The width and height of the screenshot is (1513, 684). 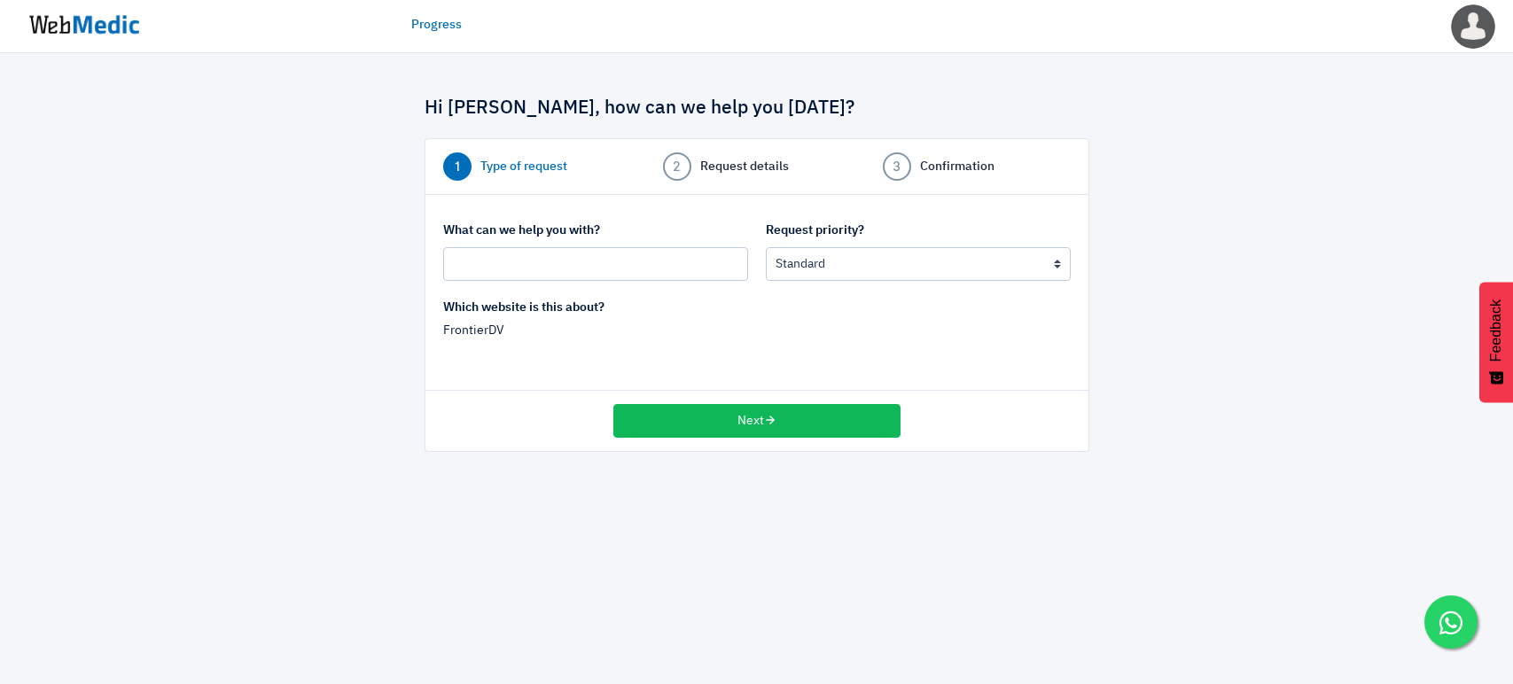 What do you see at coordinates (1497, 331) in the screenshot?
I see `span: Feedback` at bounding box center [1497, 331].